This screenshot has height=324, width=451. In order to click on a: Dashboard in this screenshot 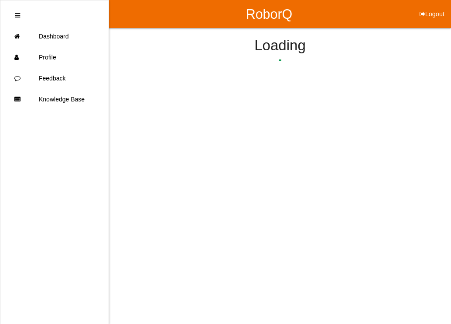, I will do `click(55, 36)`.